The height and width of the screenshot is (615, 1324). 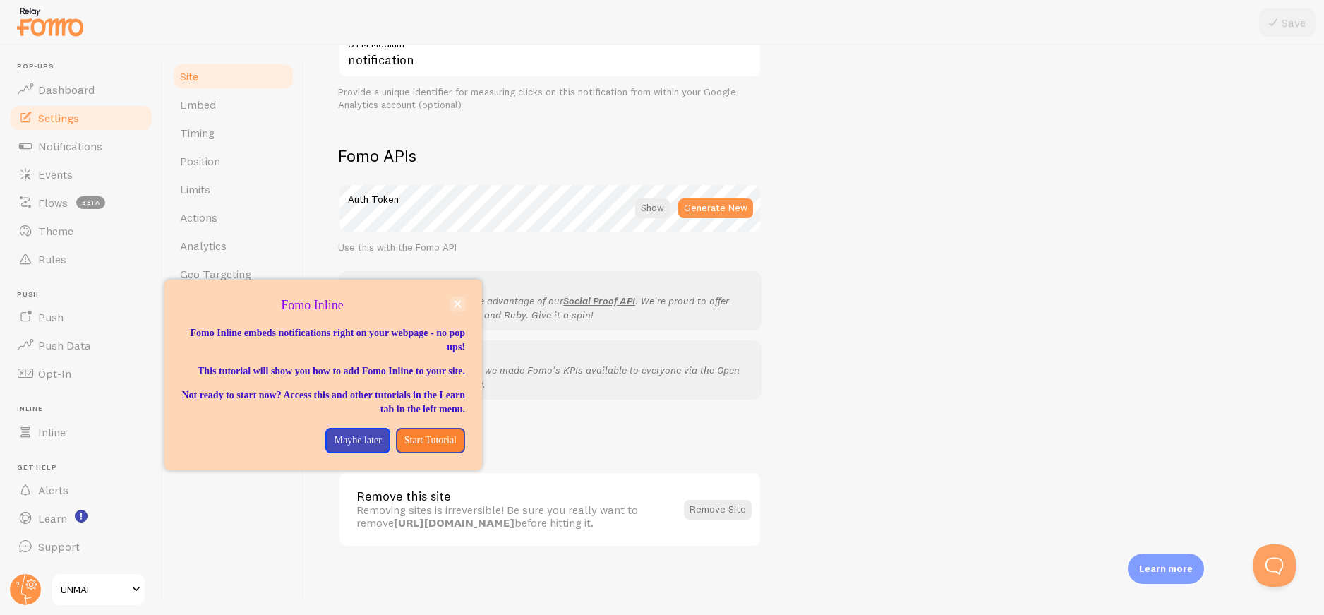 I want to click on img: fomo-relay-logo-orange.svg, so click(x=50, y=21).